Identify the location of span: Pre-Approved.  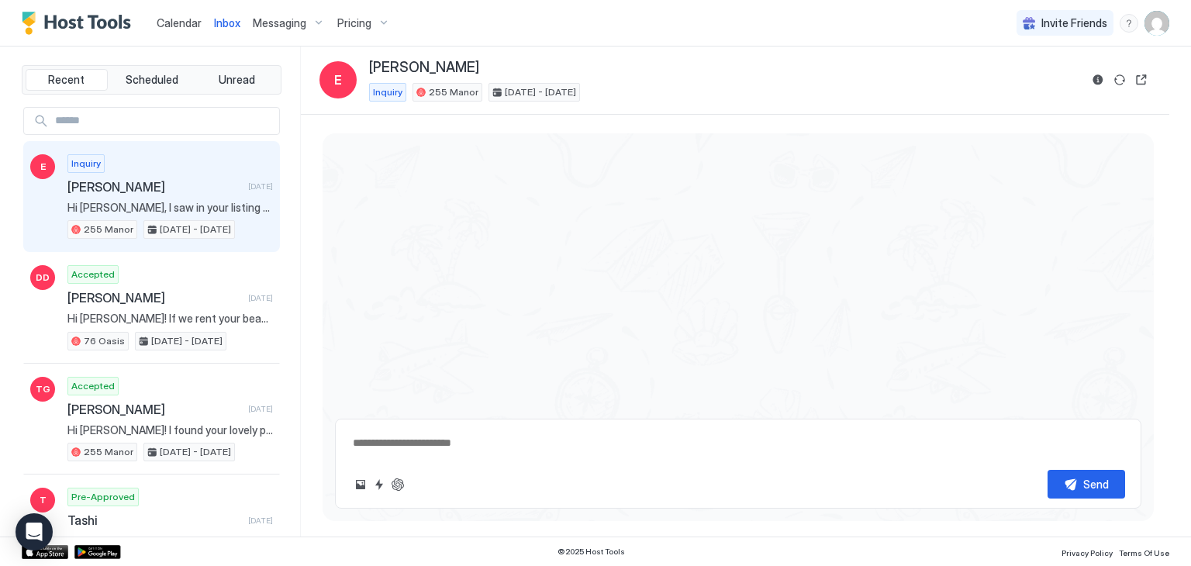
(103, 497).